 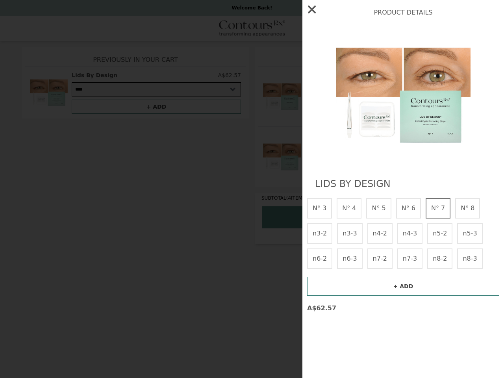 I want to click on button: n6-3, so click(x=349, y=259).